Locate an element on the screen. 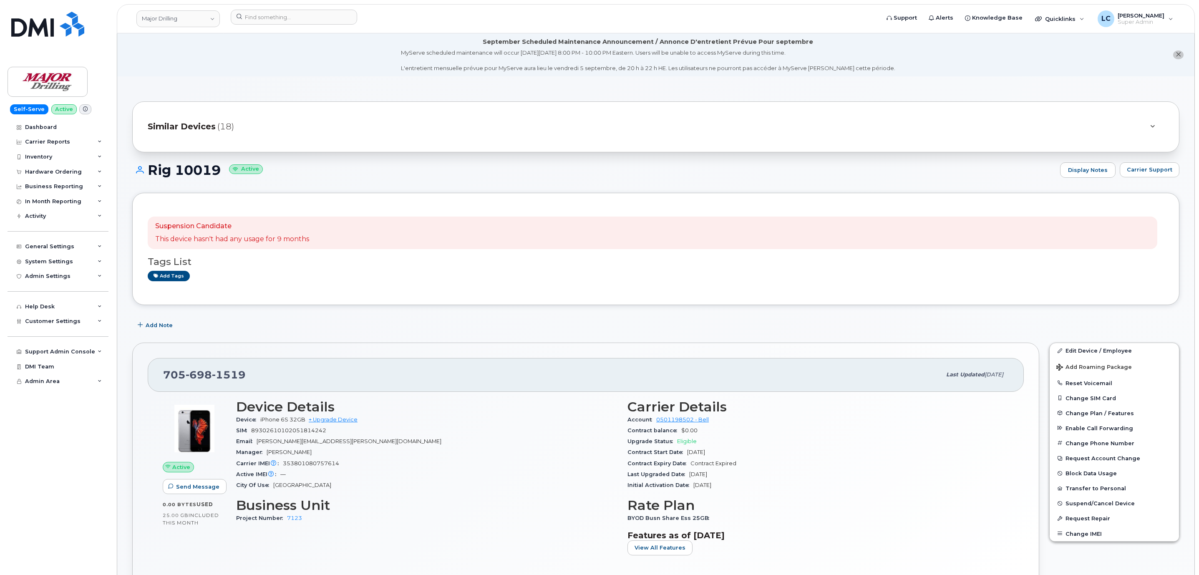 The width and height of the screenshot is (1199, 575). span: Manager is located at coordinates (251, 452).